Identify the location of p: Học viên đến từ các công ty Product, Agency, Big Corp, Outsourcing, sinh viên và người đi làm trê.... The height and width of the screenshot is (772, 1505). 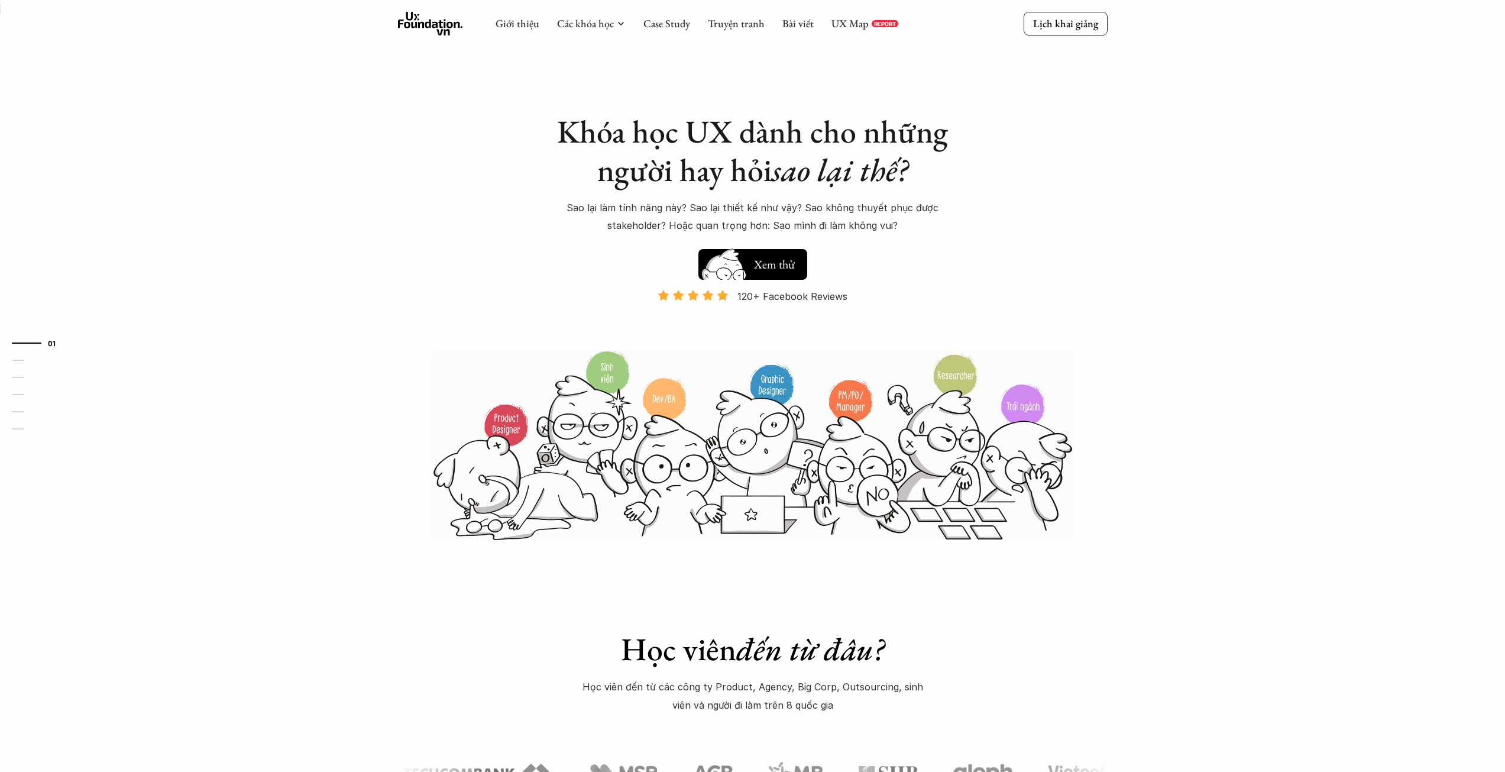
(753, 696).